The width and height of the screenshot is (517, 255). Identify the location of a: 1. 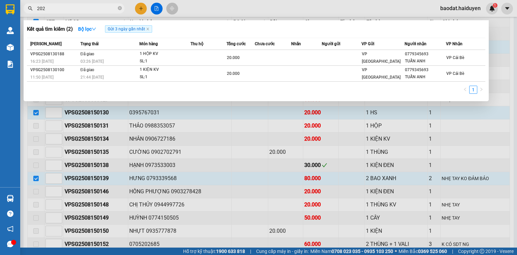
(474, 90).